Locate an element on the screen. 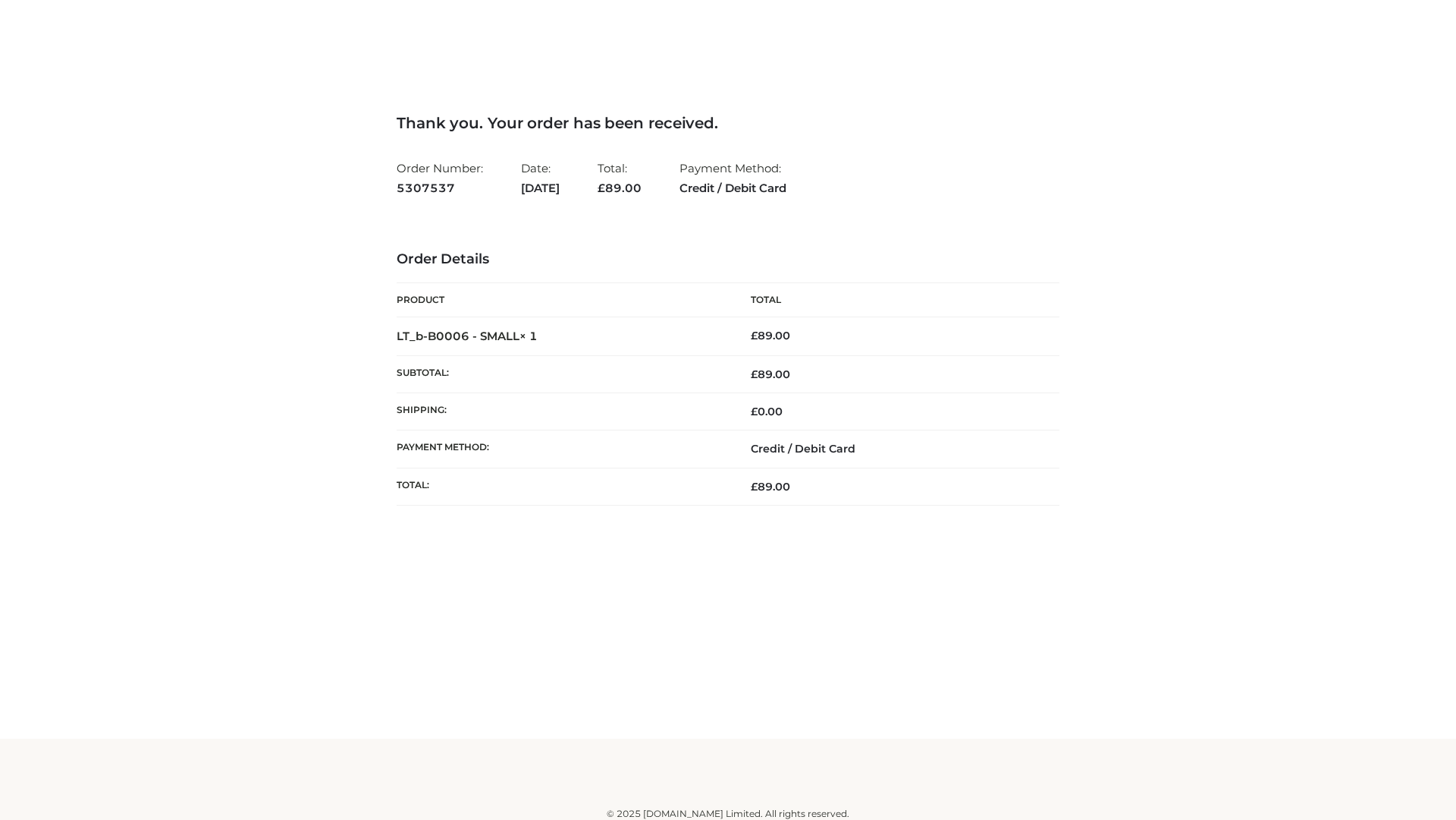 The image size is (1456, 820). h3: Thank you. Your order has been received. is located at coordinates (728, 123).